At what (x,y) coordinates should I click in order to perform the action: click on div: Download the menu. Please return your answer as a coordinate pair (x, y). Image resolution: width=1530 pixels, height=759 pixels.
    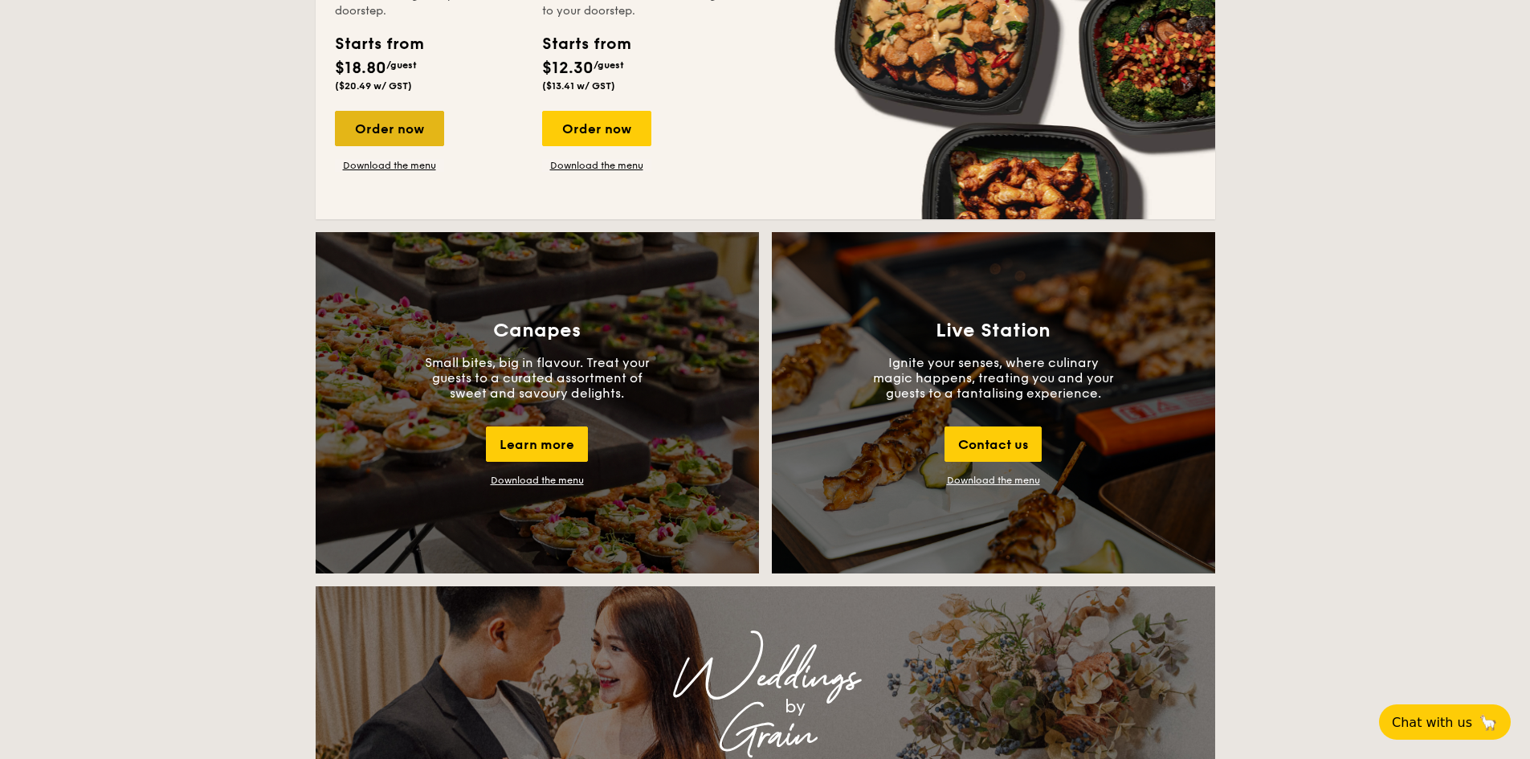
    Looking at the image, I should click on (537, 480).